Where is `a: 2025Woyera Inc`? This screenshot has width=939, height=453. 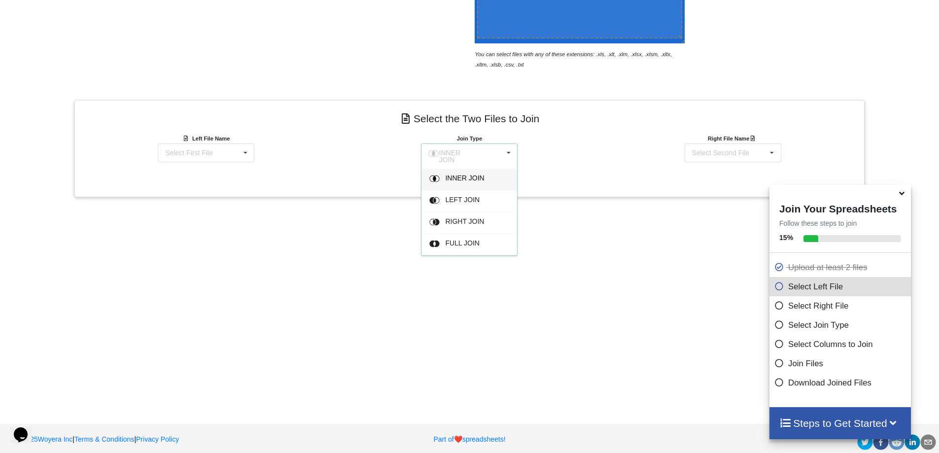 a: 2025Woyera Inc is located at coordinates (42, 439).